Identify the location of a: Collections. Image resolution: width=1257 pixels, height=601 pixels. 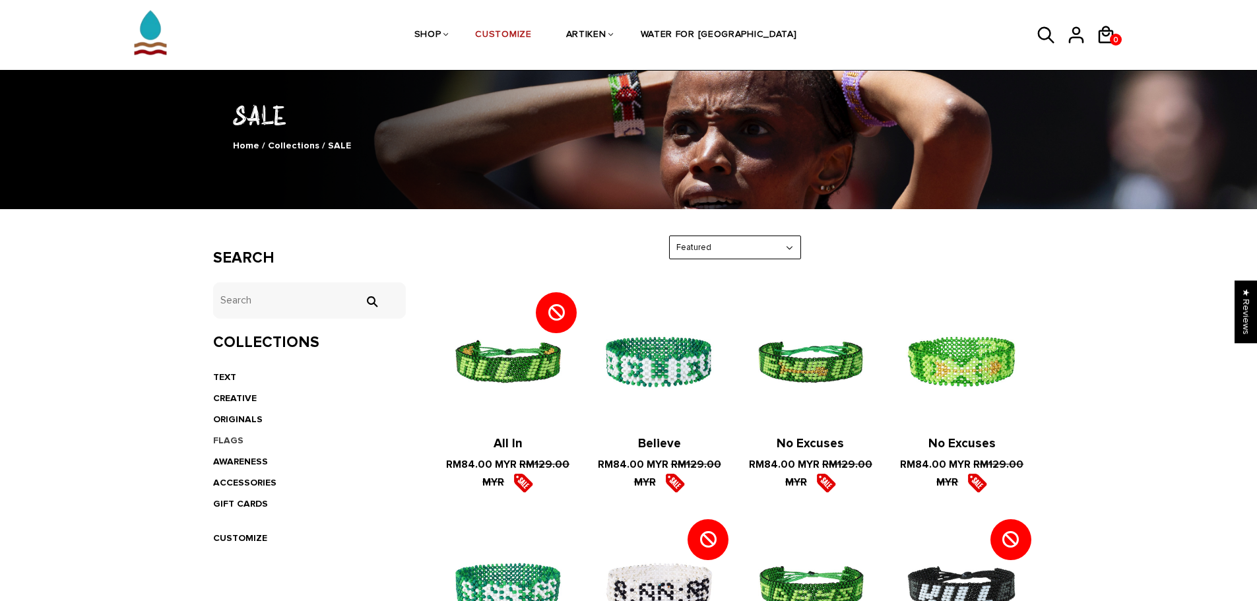
(294, 145).